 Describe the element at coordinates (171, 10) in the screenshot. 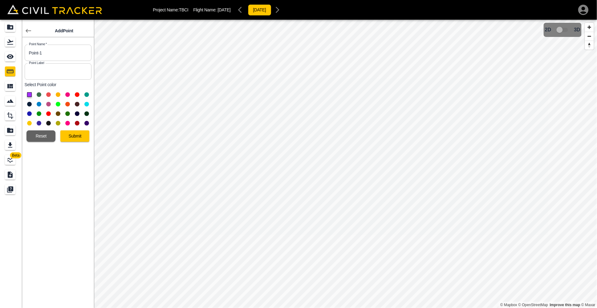

I see `p: Project Name: TBCI` at that location.